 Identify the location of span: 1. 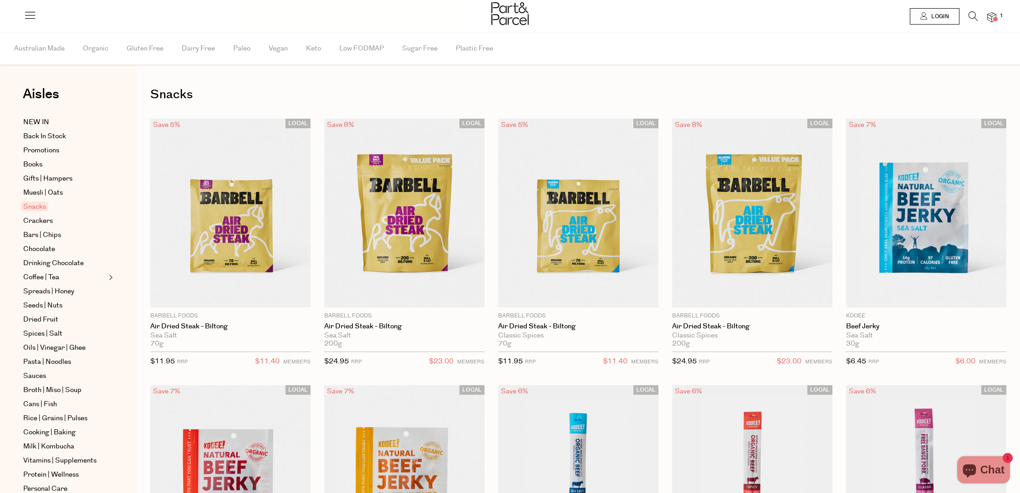
(1001, 16).